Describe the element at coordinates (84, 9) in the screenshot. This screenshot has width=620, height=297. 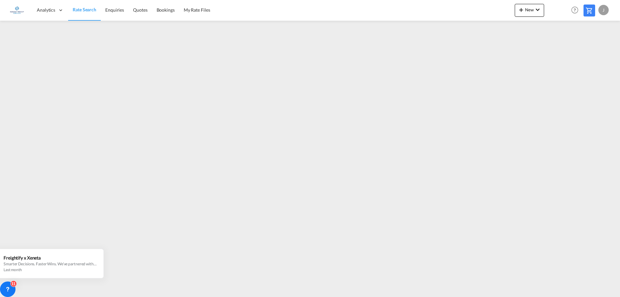
I see `span: Rate Search` at that location.